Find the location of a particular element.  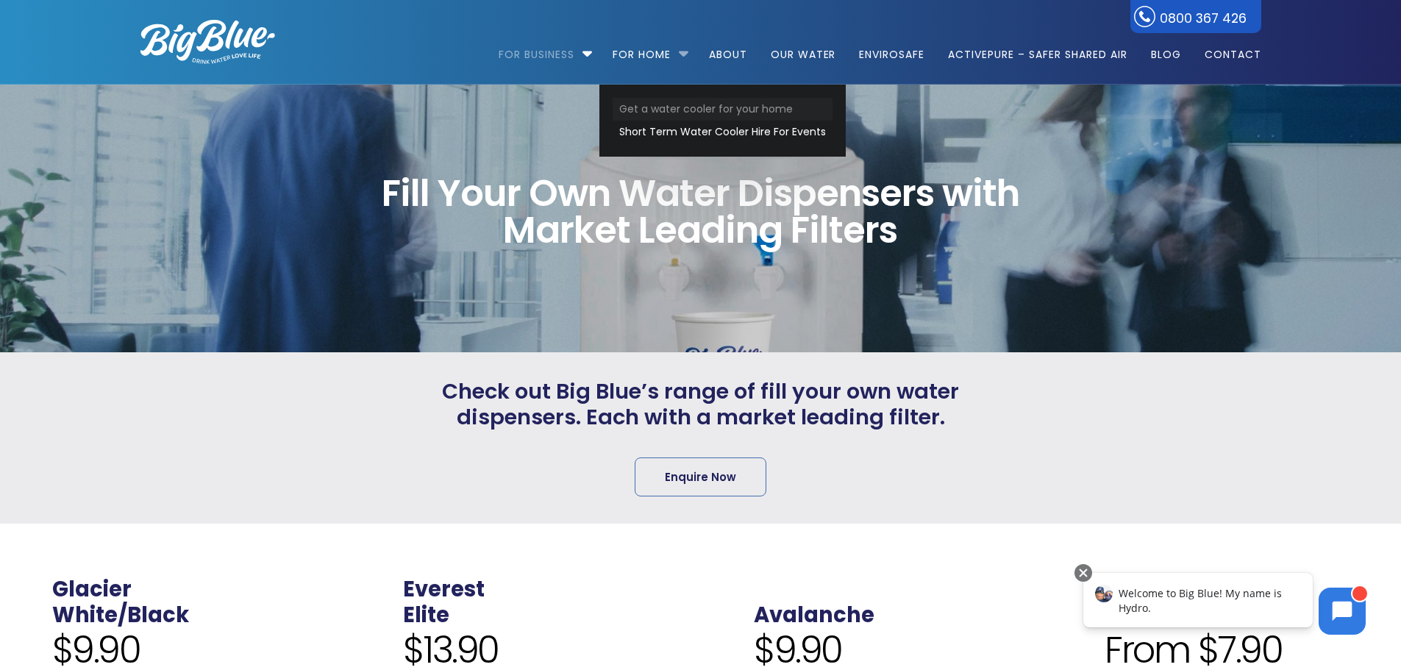

img: logo is located at coordinates (207, 42).